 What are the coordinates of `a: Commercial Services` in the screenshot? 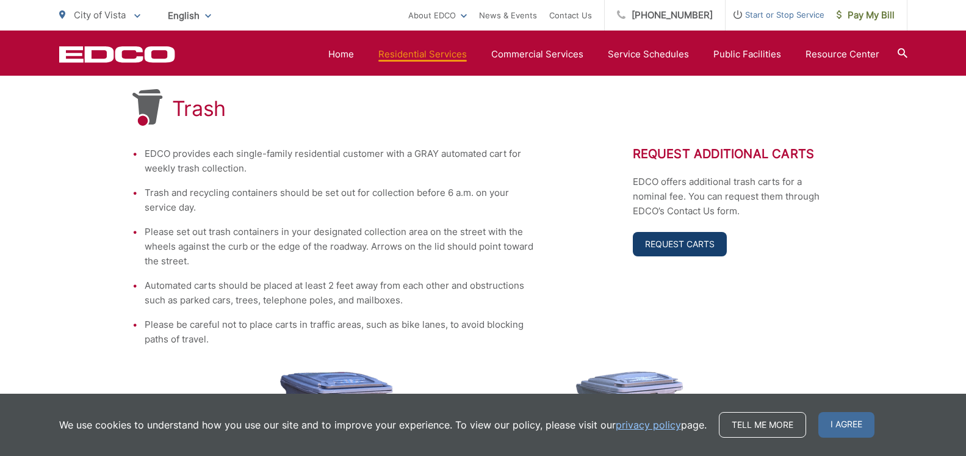 It's located at (537, 54).